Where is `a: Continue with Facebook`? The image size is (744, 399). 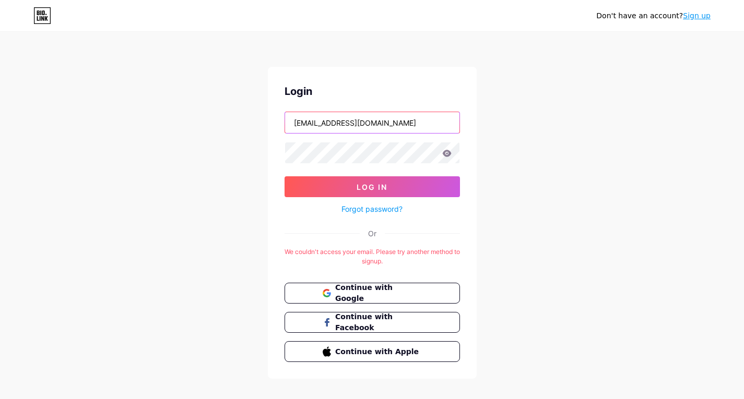 a: Continue with Facebook is located at coordinates (372, 323).